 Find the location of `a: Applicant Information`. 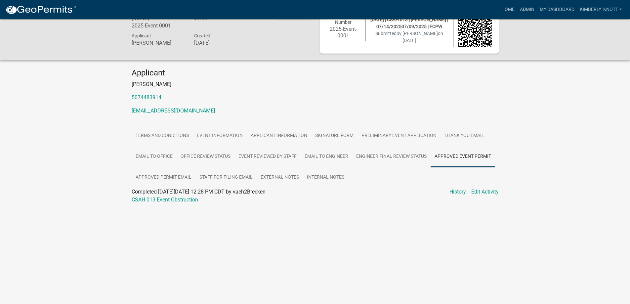

a: Applicant Information is located at coordinates (279, 136).